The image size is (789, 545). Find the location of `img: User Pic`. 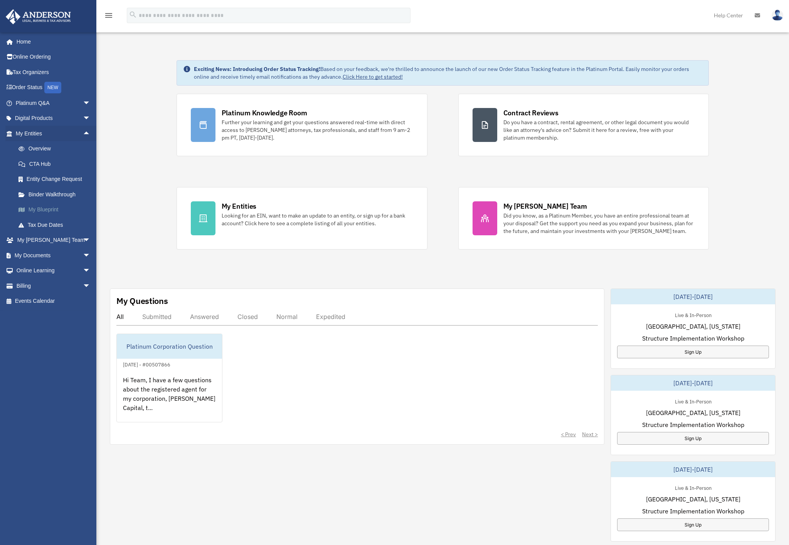

img: User Pic is located at coordinates (778, 15).